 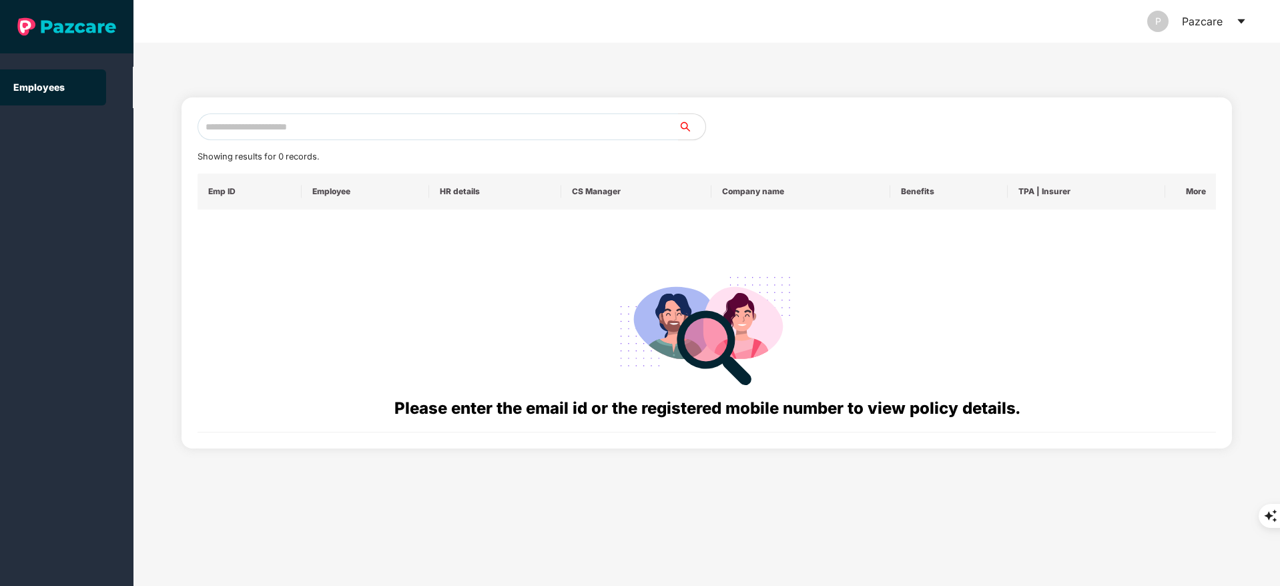 What do you see at coordinates (1087, 192) in the screenshot?
I see `th: TPA | Insurer` at bounding box center [1087, 192].